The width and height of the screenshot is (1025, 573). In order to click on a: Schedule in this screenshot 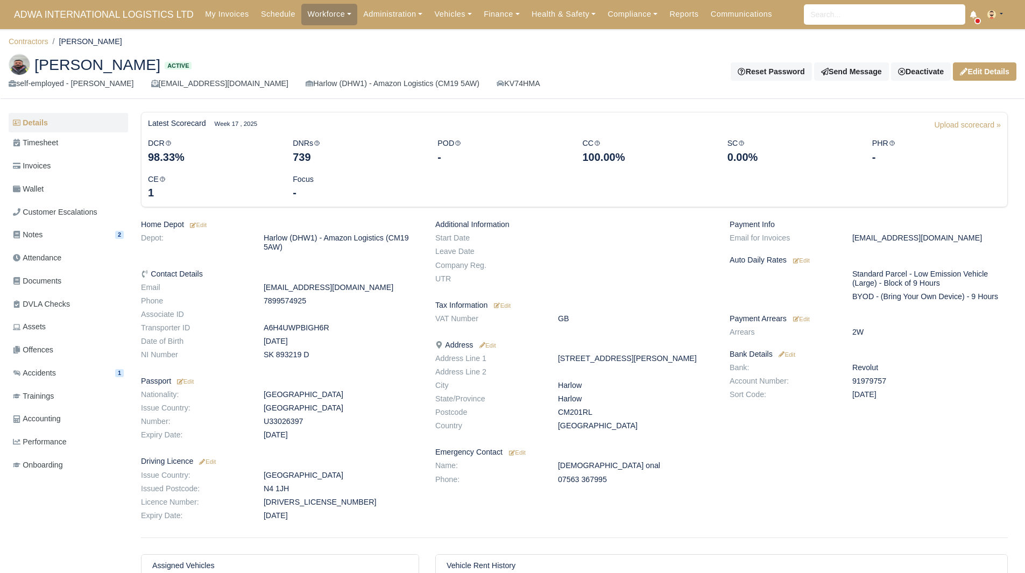, I will do `click(278, 14)`.